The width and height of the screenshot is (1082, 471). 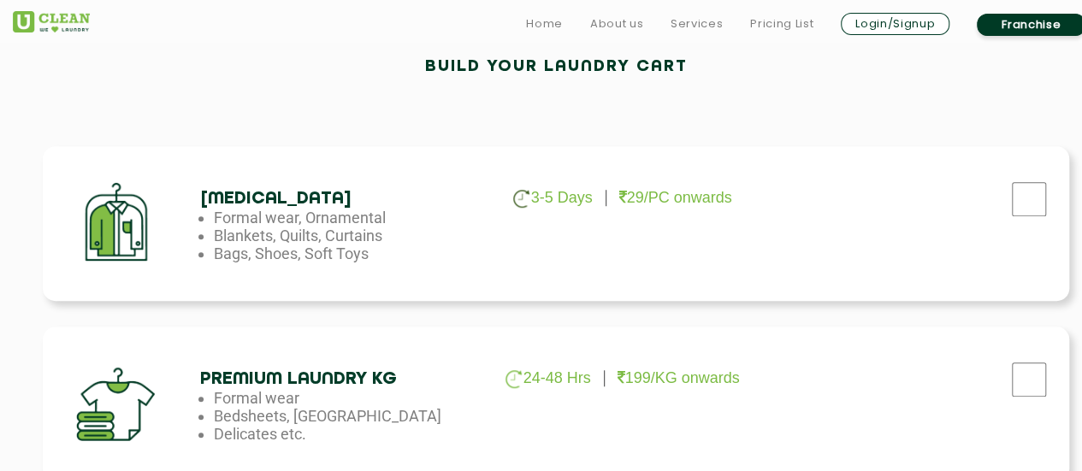 I want to click on li: Bags, Shoes, Soft Toys, so click(x=352, y=253).